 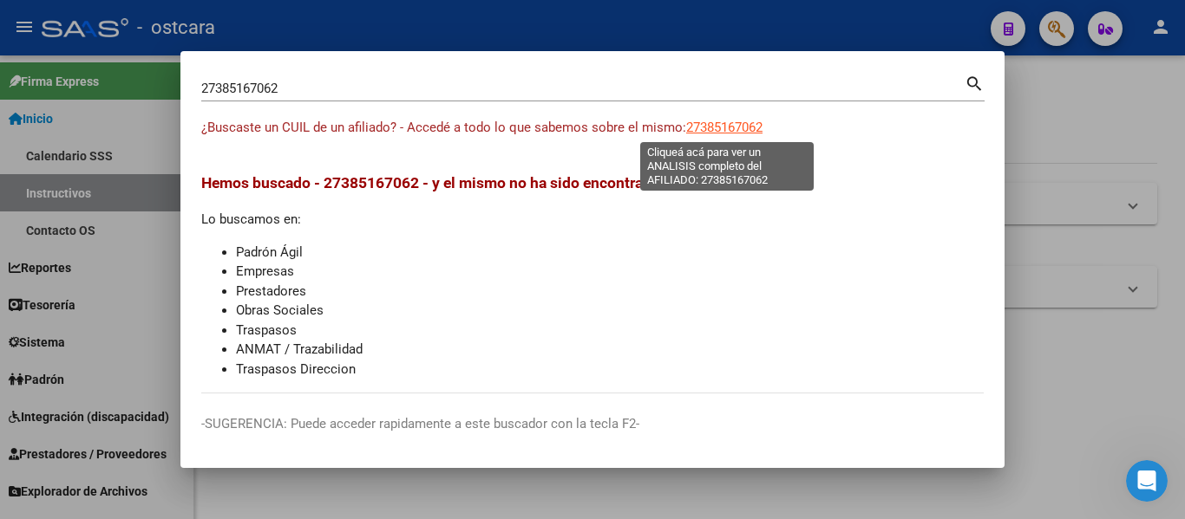 What do you see at coordinates (610, 252) in the screenshot?
I see `li: Padrón Ágil` at bounding box center [610, 252].